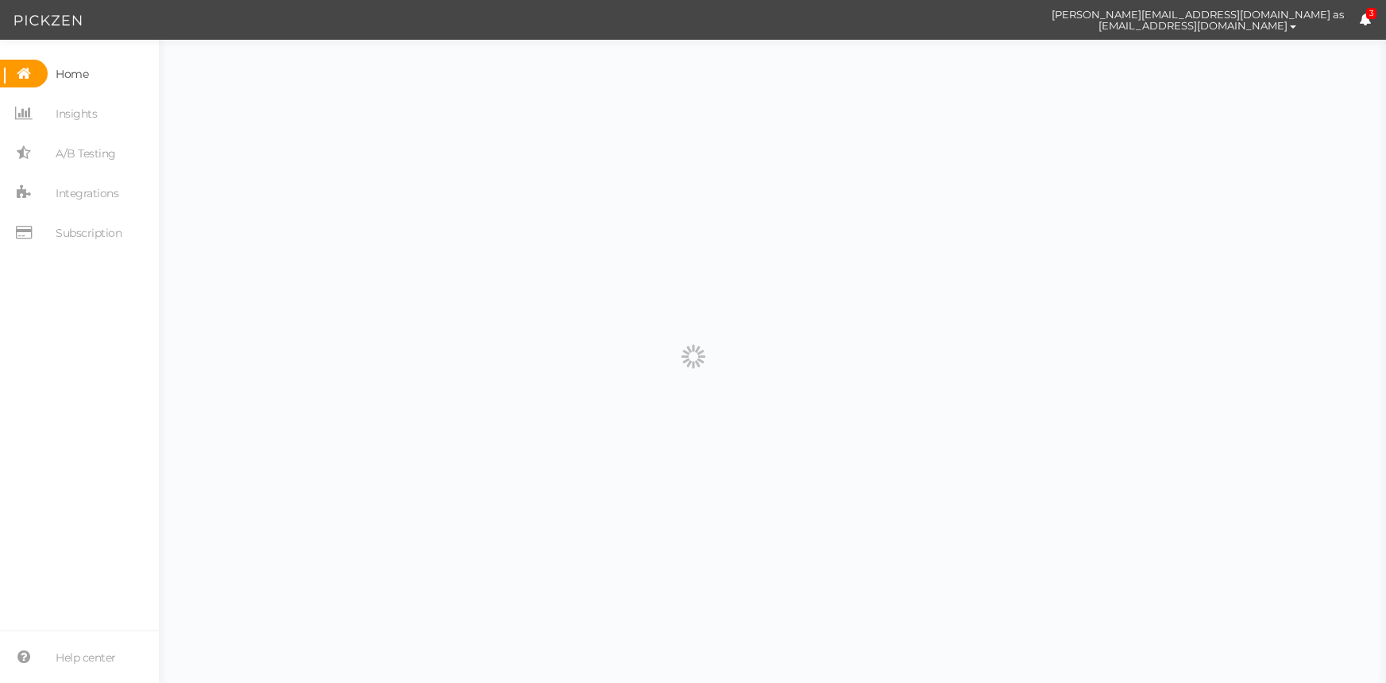  Describe the element at coordinates (88, 233) in the screenshot. I see `span: Subscription` at that location.